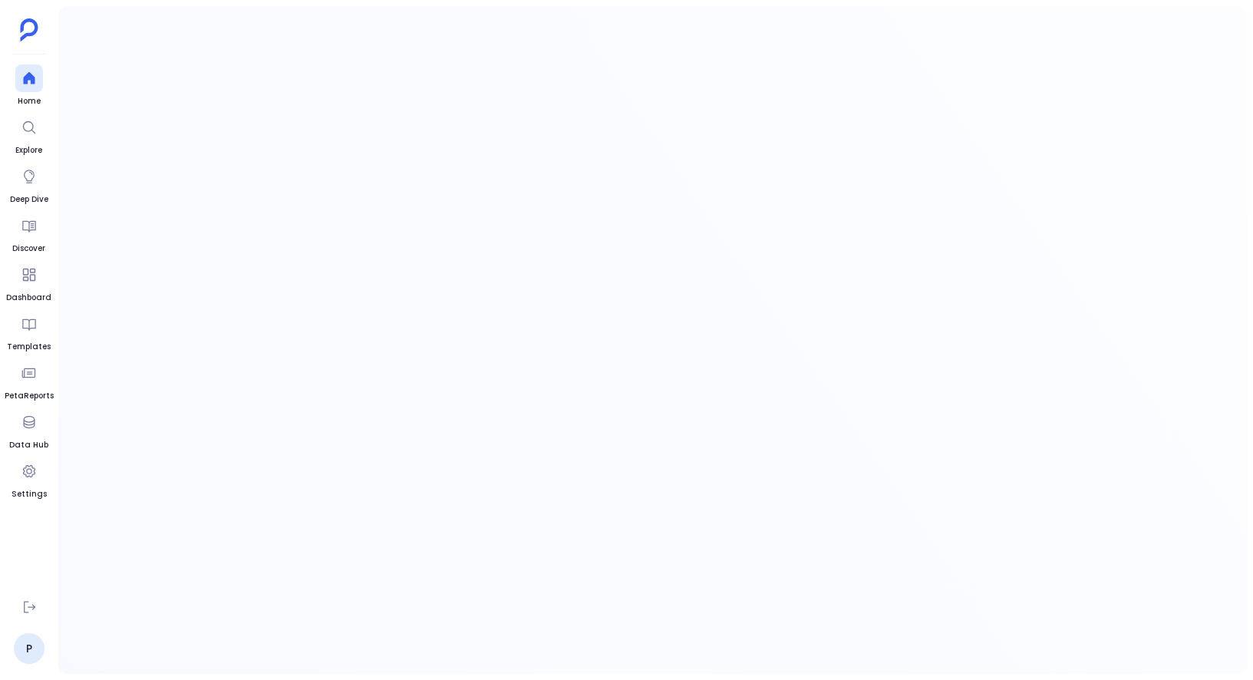 This screenshot has height=680, width=1253. What do you see at coordinates (29, 101) in the screenshot?
I see `span: Home` at bounding box center [29, 101].